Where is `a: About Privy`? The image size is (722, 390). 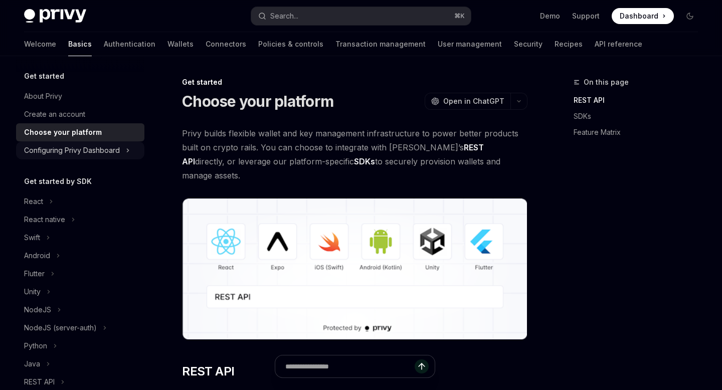
a: About Privy is located at coordinates (80, 96).